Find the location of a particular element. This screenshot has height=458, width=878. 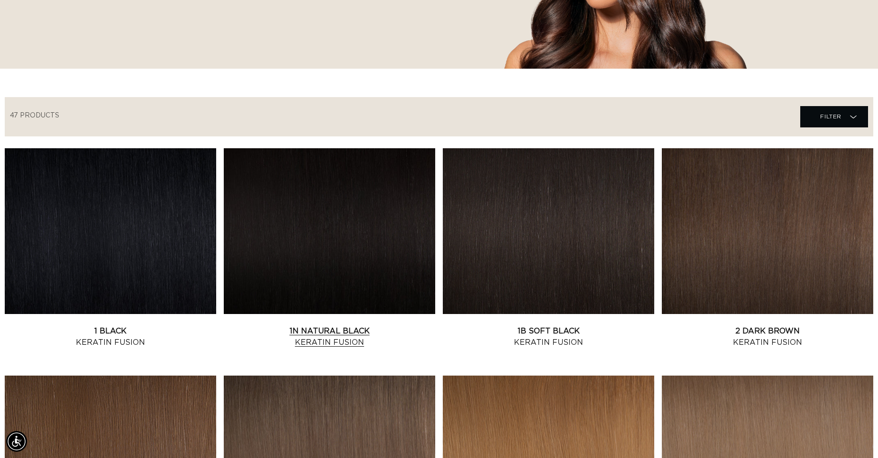

div: Accessibility Menu is located at coordinates (17, 442).